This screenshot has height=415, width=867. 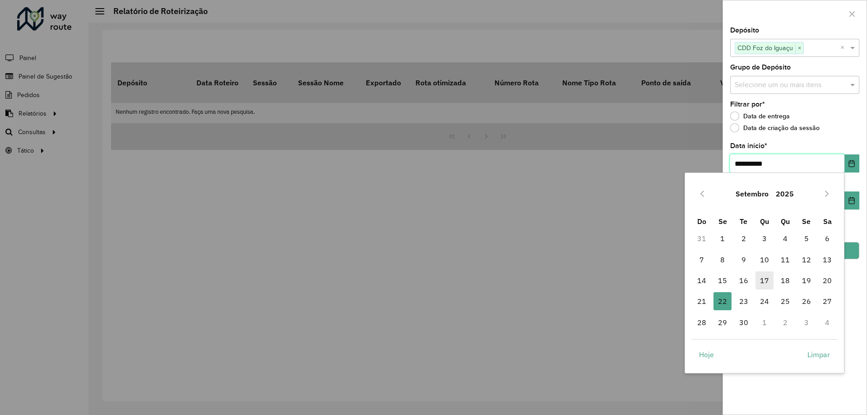 I want to click on span: 14, so click(x=702, y=281).